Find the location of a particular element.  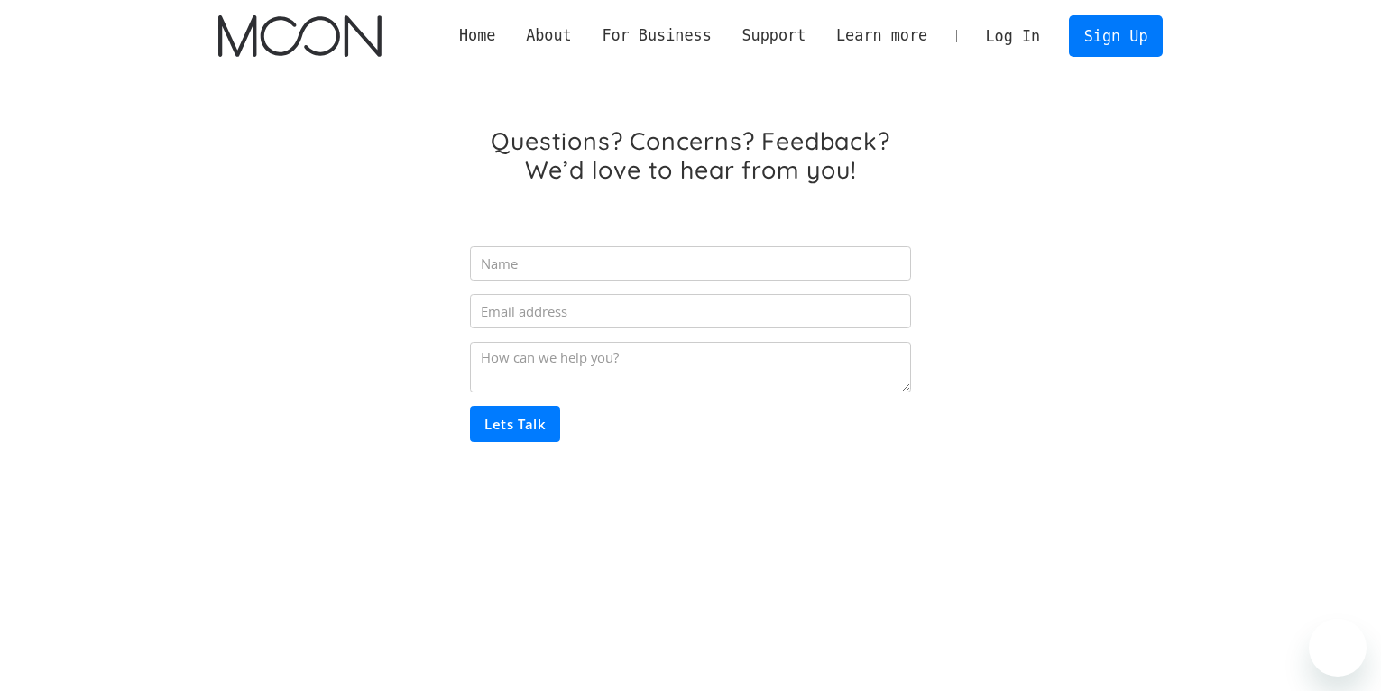

a: Log In is located at coordinates (1013, 36).